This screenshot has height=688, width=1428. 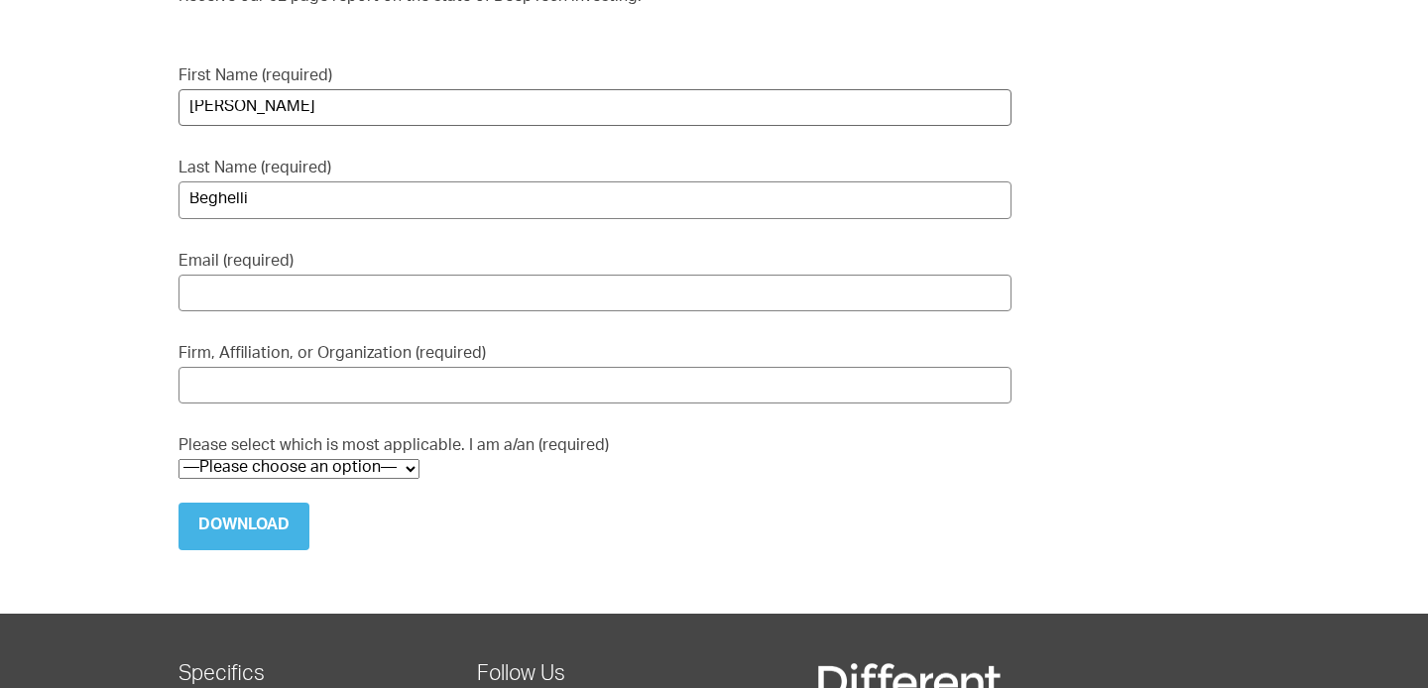 I want to click on input: Last Name (required), so click(x=595, y=199).